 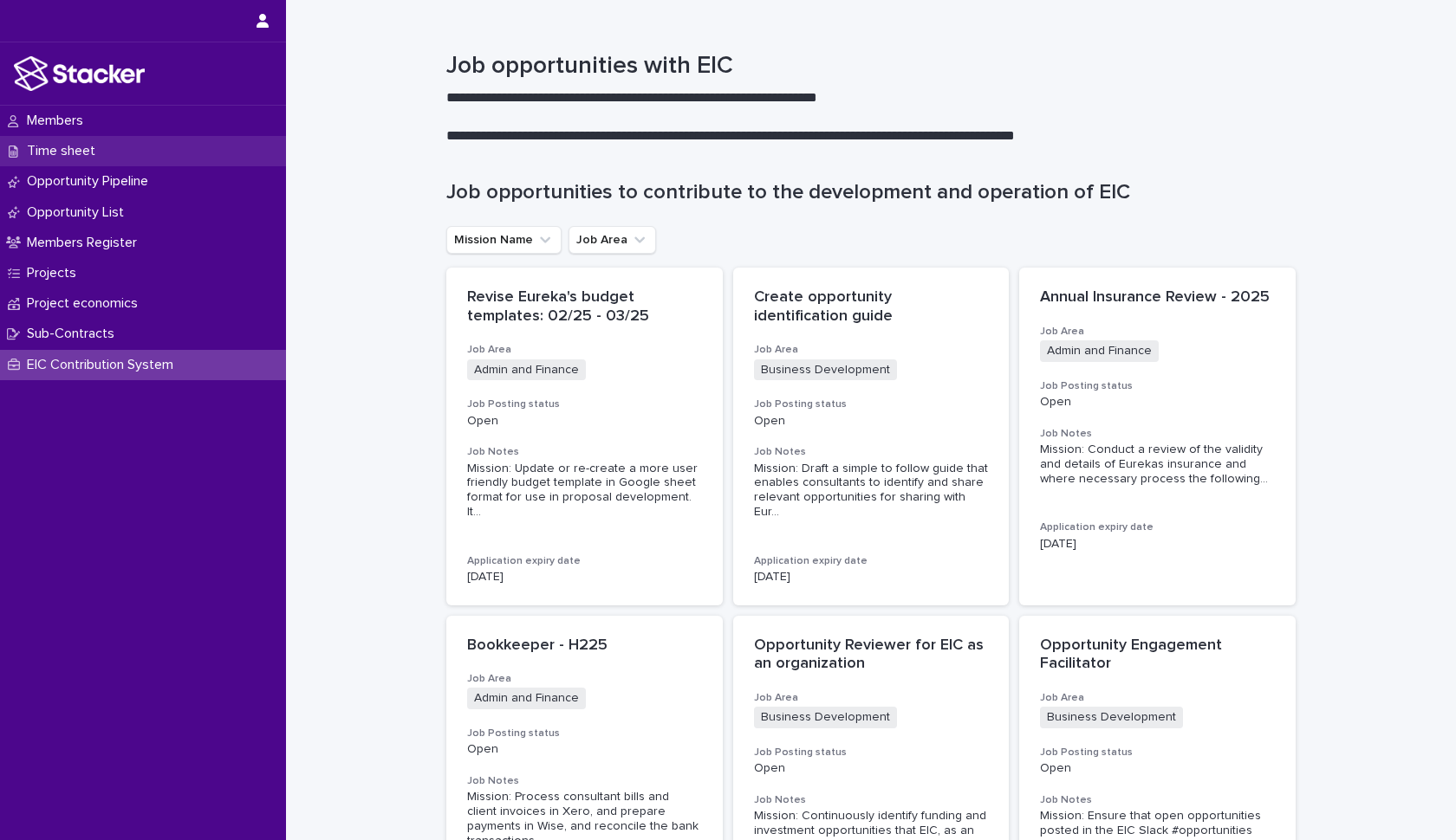 I want to click on h1: Job opportunities to contribute to the development and operation of EIC, so click(x=871, y=192).